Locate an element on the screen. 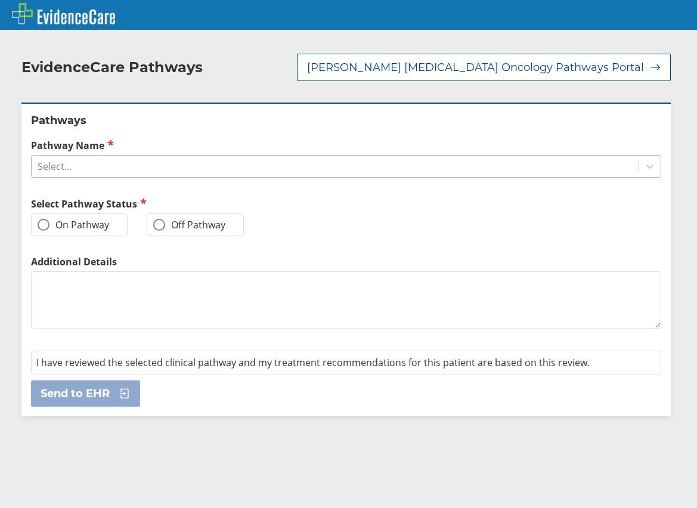 The height and width of the screenshot is (508, 697). span: I have reviewed the selected clinical pathway and my treatment recommendations for this patient a... is located at coordinates (313, 362).